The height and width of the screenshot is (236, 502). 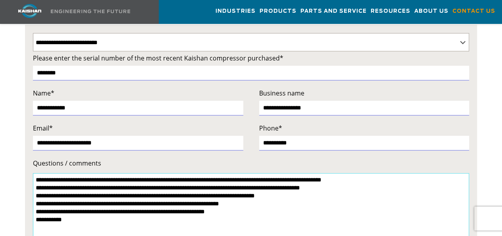 What do you see at coordinates (391, 11) in the screenshot?
I see `a: Resources` at bounding box center [391, 11].